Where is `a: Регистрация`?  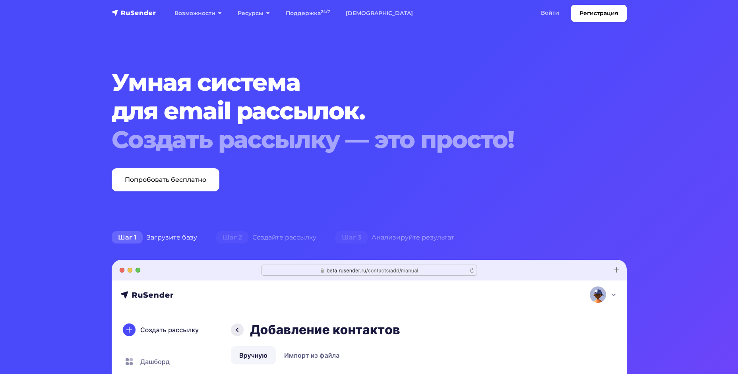 a: Регистрация is located at coordinates (599, 13).